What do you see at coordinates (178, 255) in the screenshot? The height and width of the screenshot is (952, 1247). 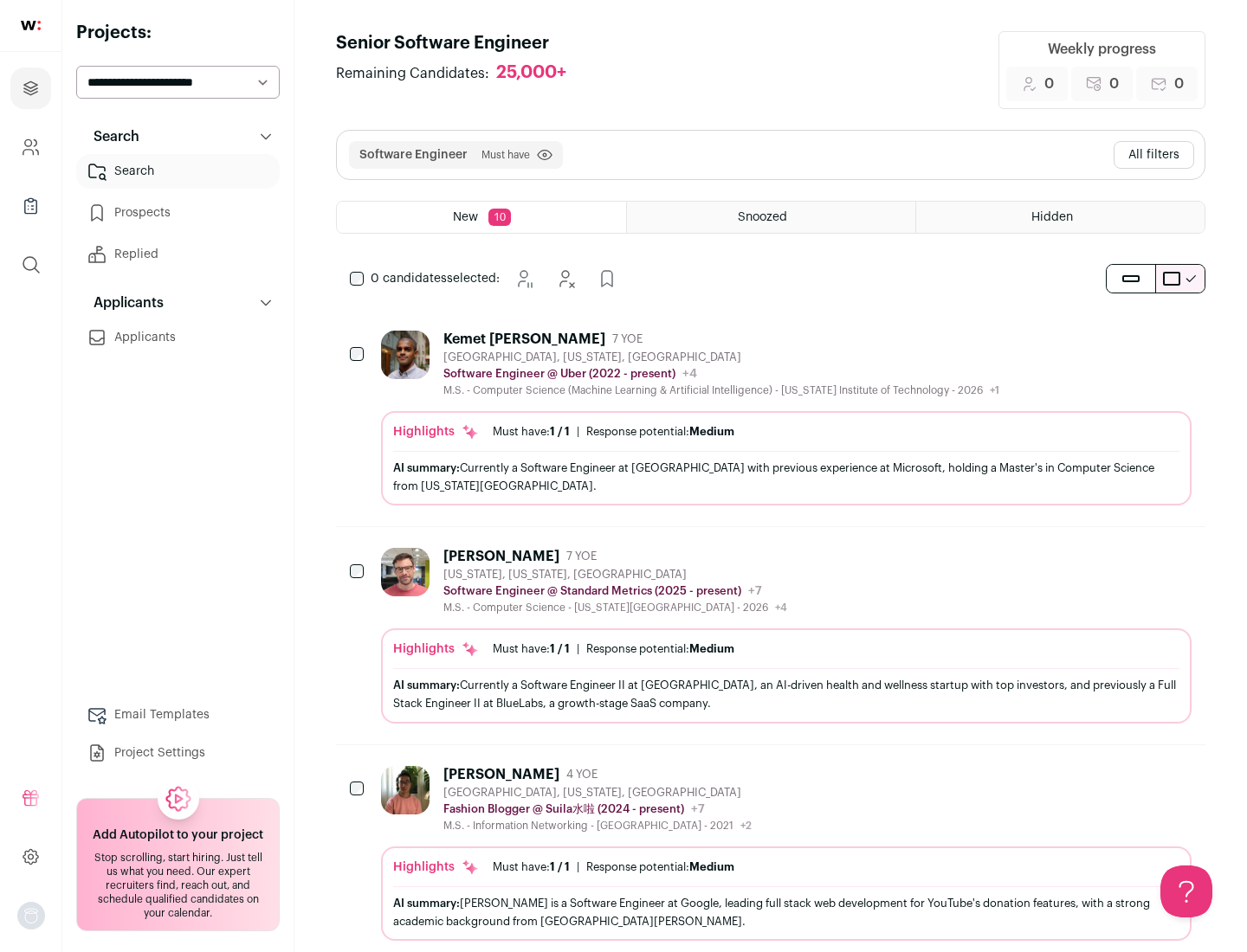 I see `a: Replied` at bounding box center [178, 255].